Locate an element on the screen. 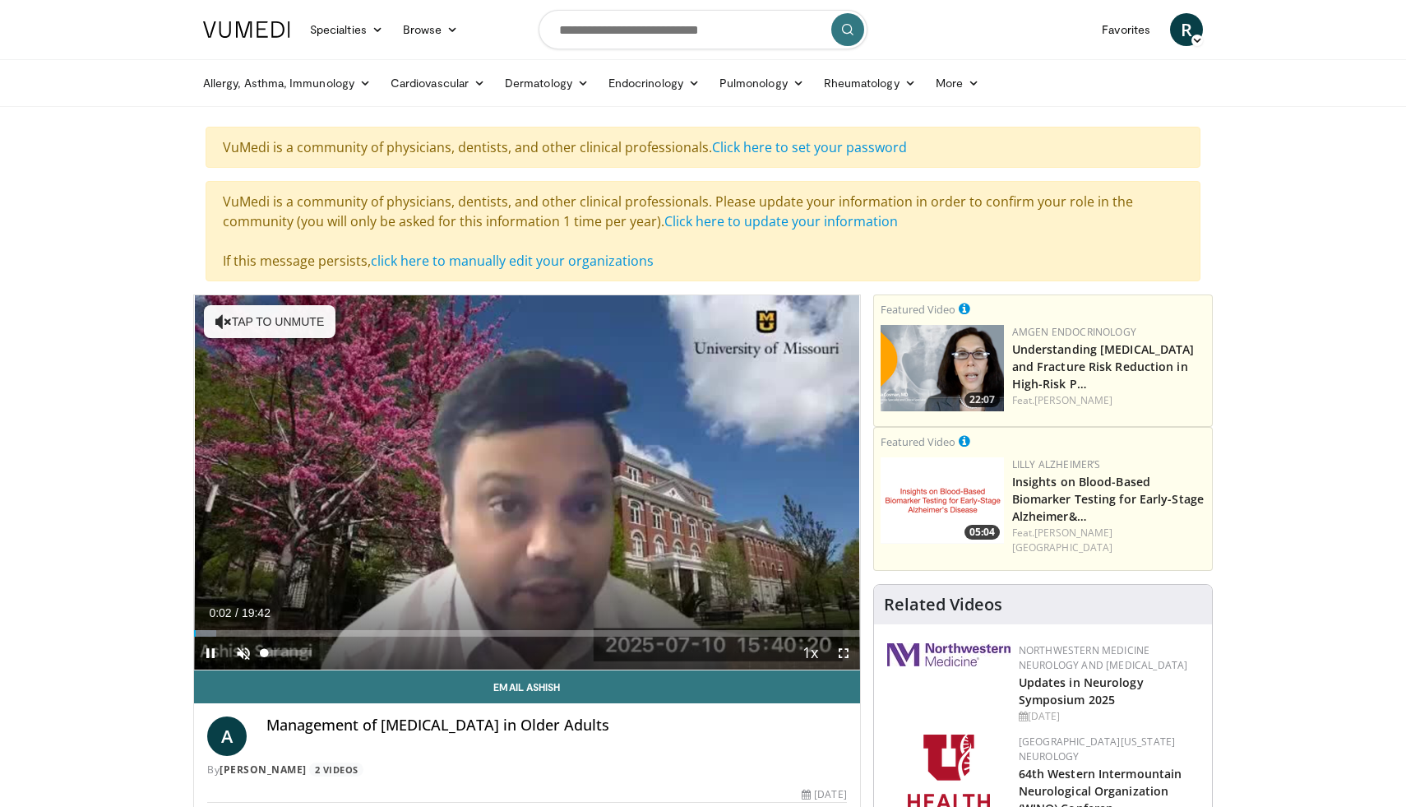 The width and height of the screenshot is (1406, 807). span: 0:02 is located at coordinates (220, 613).